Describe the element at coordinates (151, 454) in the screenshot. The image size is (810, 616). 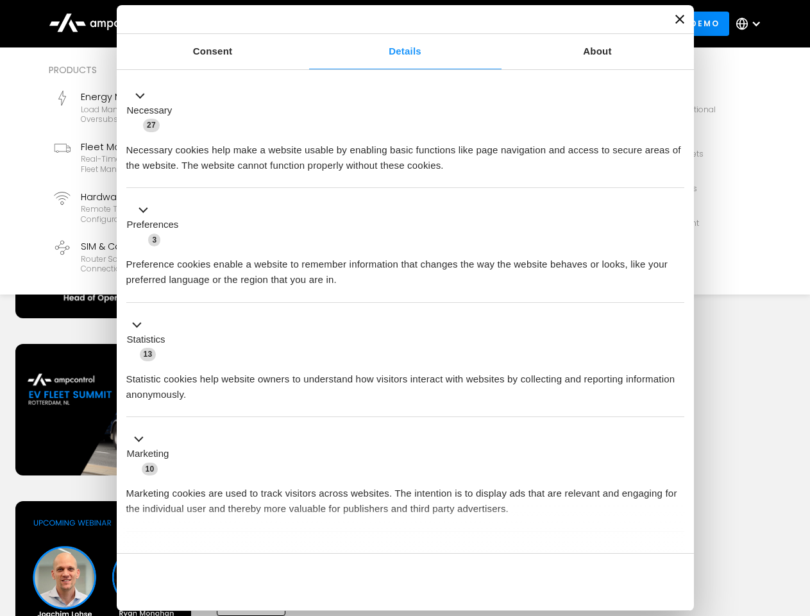
I see `button: Marketing (10)` at that location.